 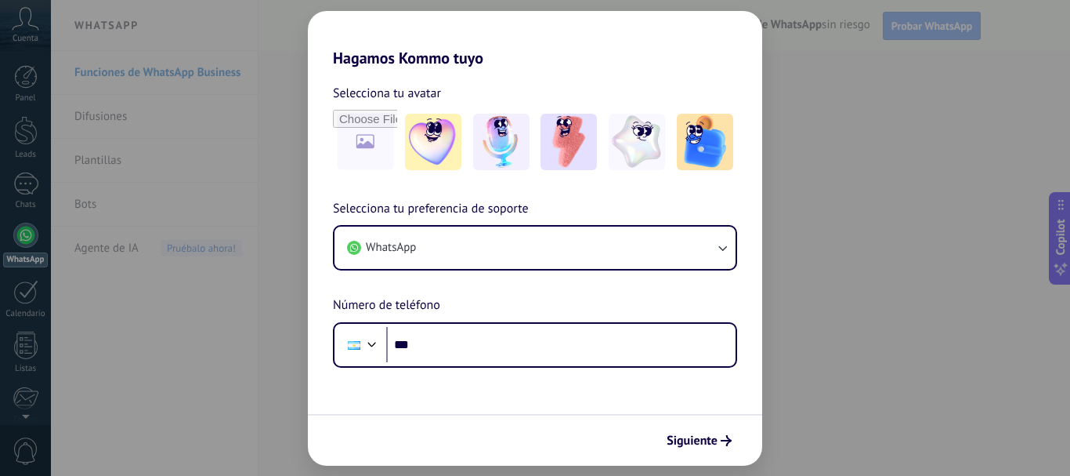 I want to click on img: -5.jpeg, so click(x=705, y=142).